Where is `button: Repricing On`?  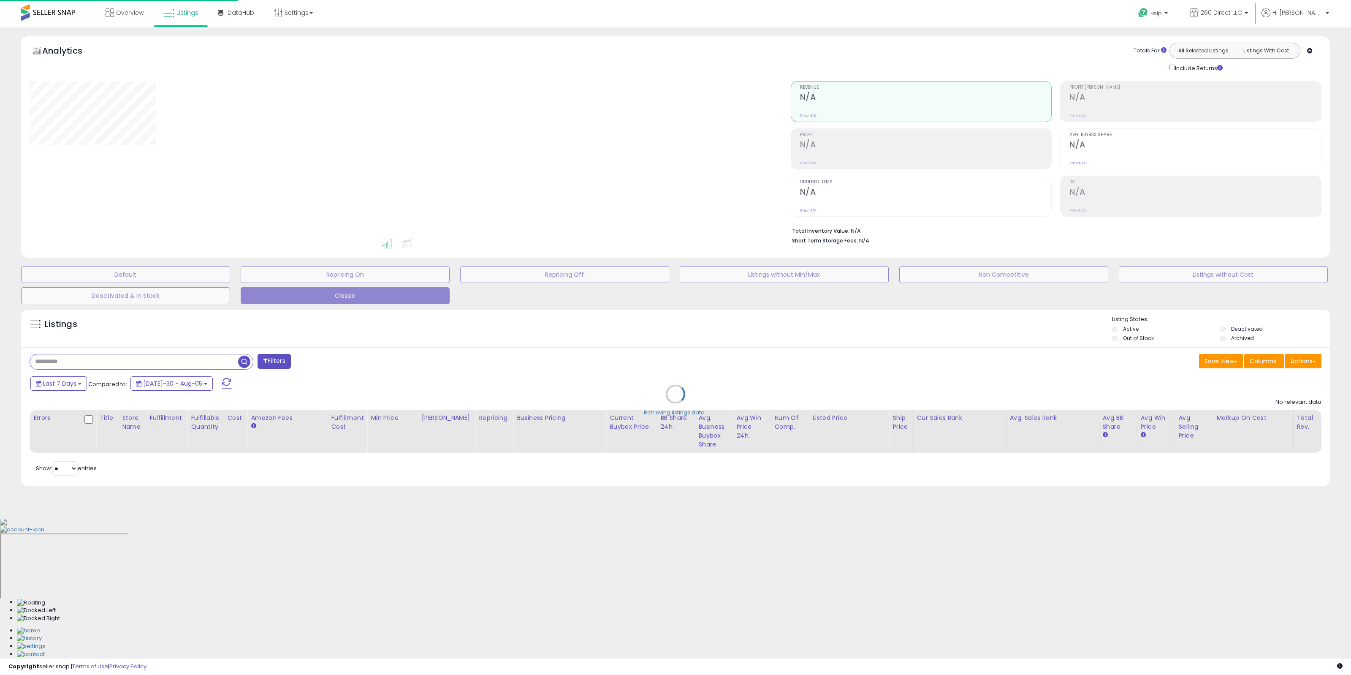
button: Repricing On is located at coordinates (345, 274).